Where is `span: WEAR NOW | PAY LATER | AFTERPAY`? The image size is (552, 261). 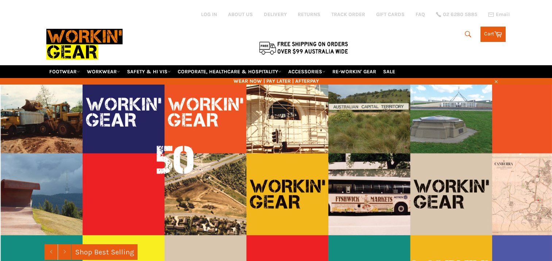
span: WEAR NOW | PAY LATER | AFTERPAY is located at coordinates (276, 81).